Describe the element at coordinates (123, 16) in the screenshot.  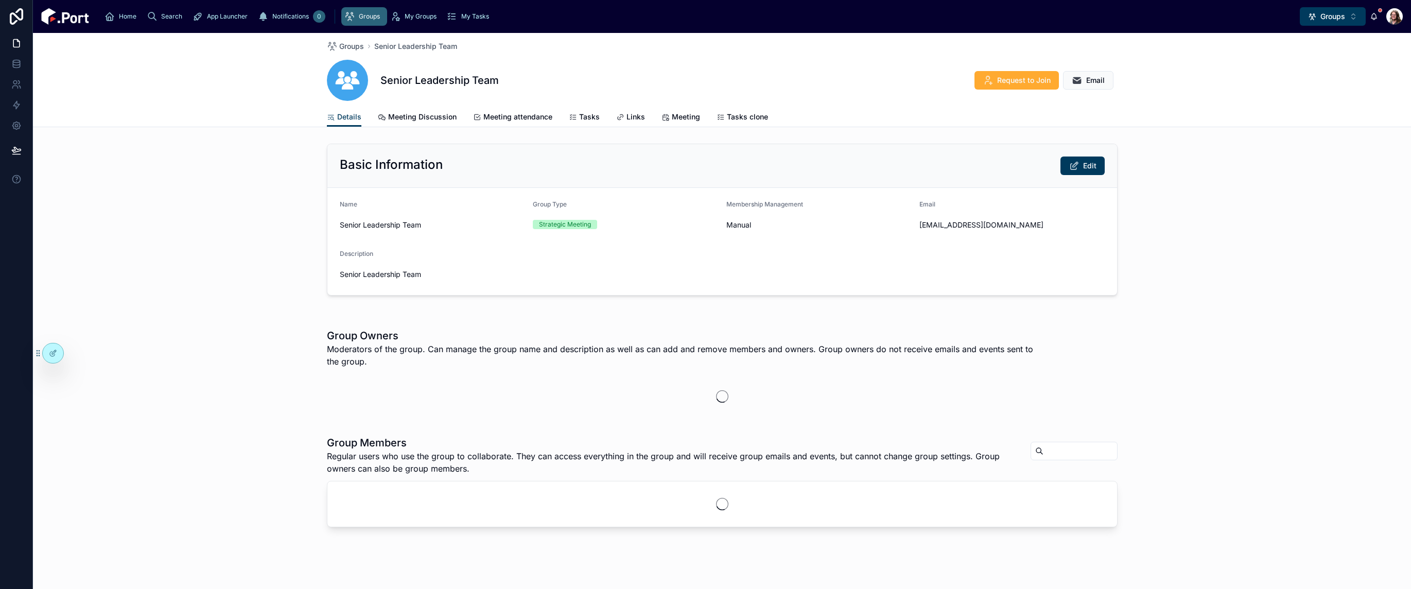
I see `a: Home` at that location.